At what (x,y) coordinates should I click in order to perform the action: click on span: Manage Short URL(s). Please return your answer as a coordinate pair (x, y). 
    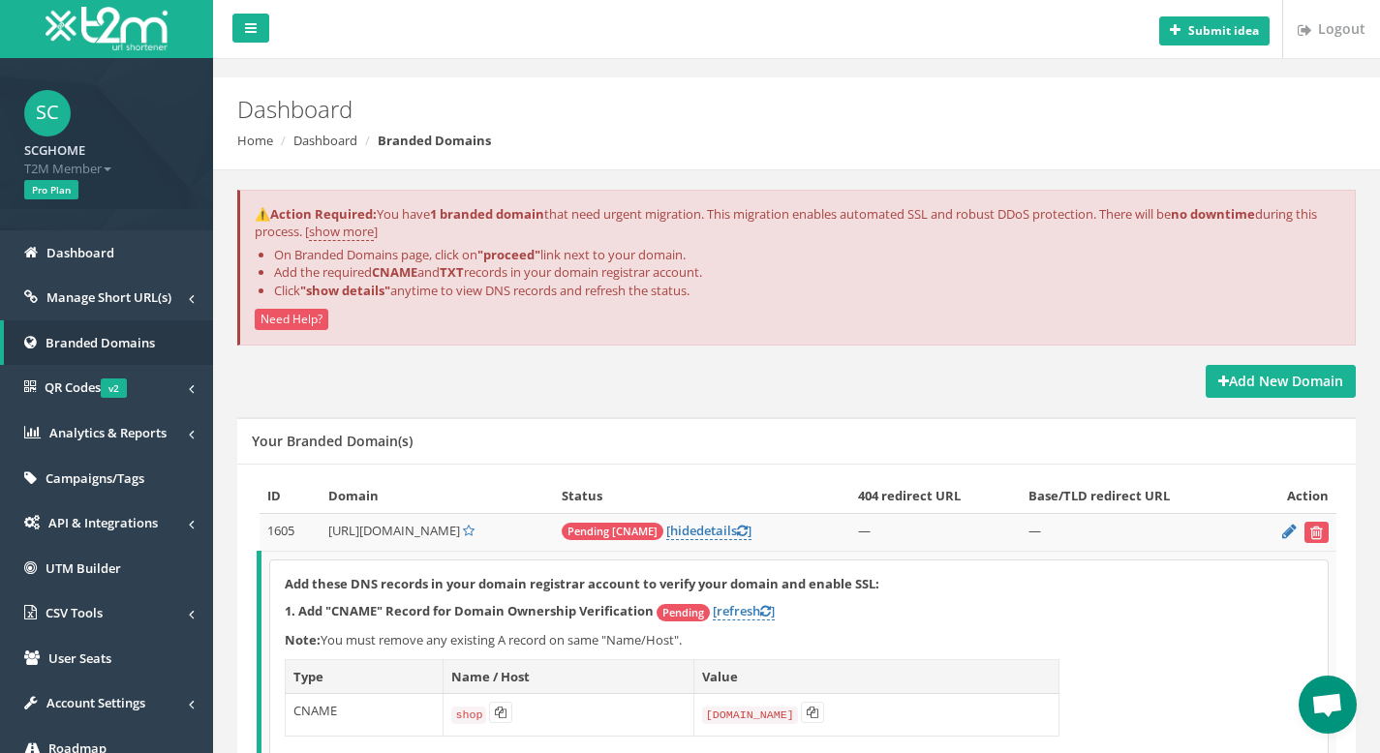
    Looking at the image, I should click on (108, 297).